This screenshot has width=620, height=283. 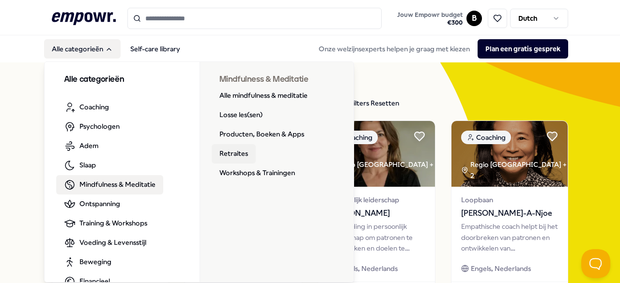 I want to click on span: Adem, so click(x=89, y=146).